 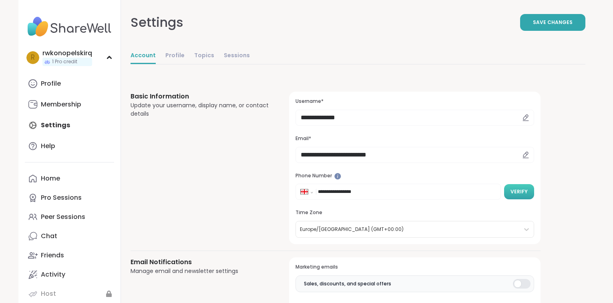 What do you see at coordinates (49, 236) in the screenshot?
I see `div: Chat` at bounding box center [49, 236].